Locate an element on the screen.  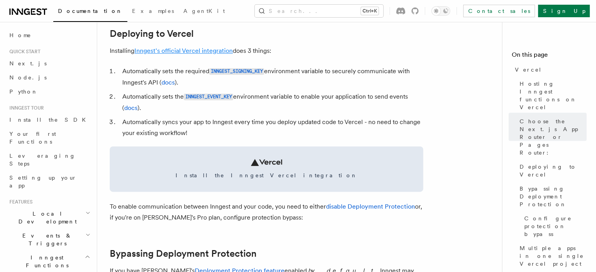
span: Deploying to Vercel is located at coordinates (553, 171).